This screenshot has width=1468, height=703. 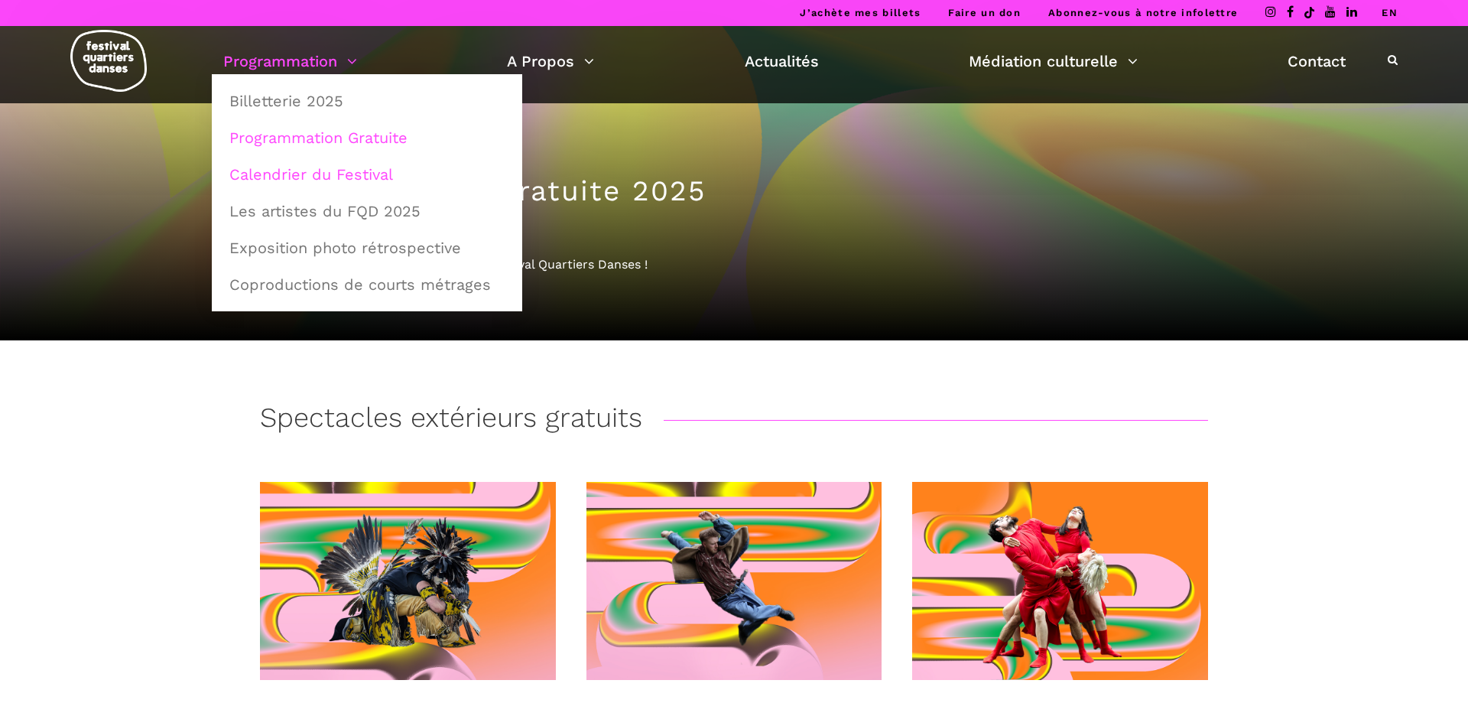 What do you see at coordinates (367, 284) in the screenshot?
I see `a: Coproductions de courts métrages` at bounding box center [367, 284].